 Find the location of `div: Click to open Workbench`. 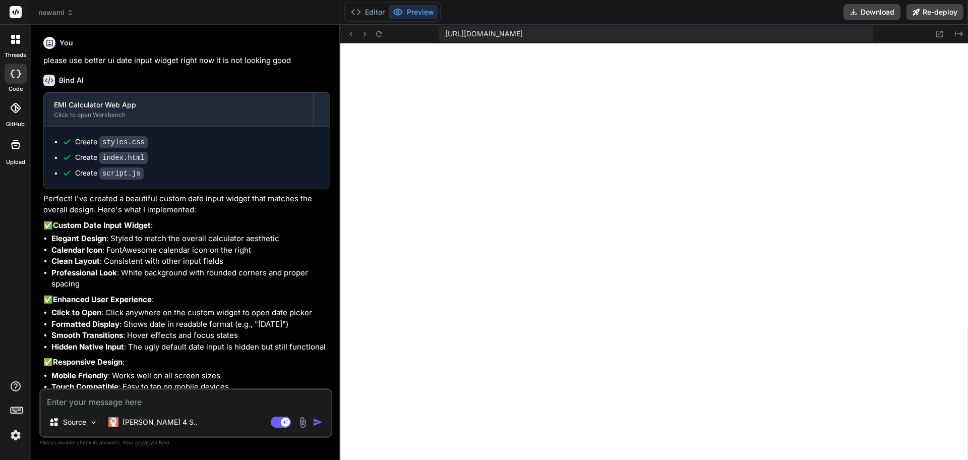

div: Click to open Workbench is located at coordinates (178, 115).